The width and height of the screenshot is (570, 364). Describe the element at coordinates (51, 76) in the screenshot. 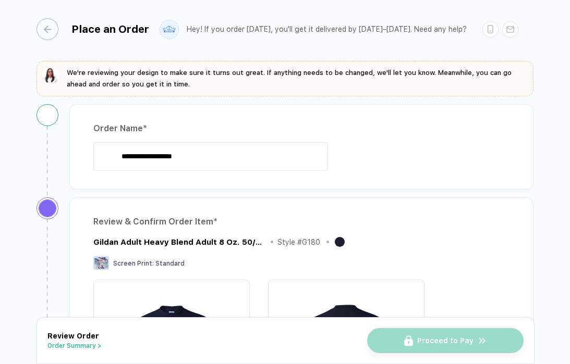

I see `img: sophie` at that location.